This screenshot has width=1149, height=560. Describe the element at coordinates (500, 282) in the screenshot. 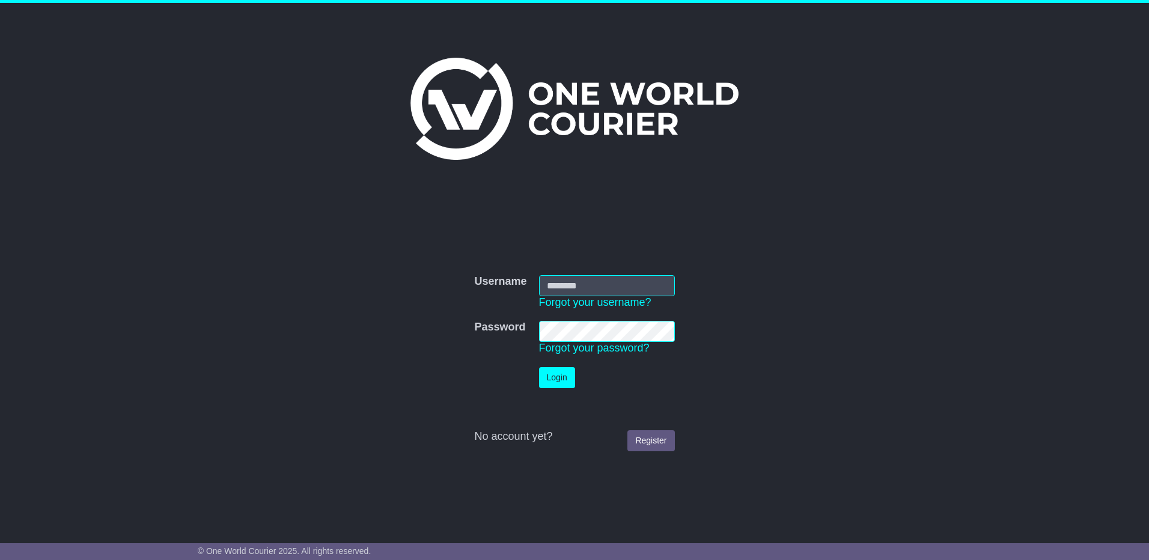

I see `label: Username` at that location.